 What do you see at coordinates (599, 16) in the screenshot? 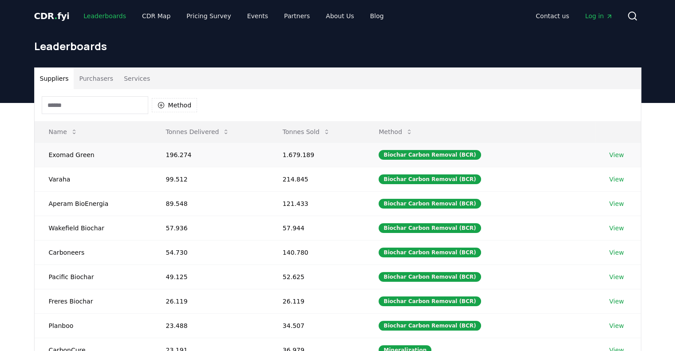
I see `a: Log in` at bounding box center [599, 16].